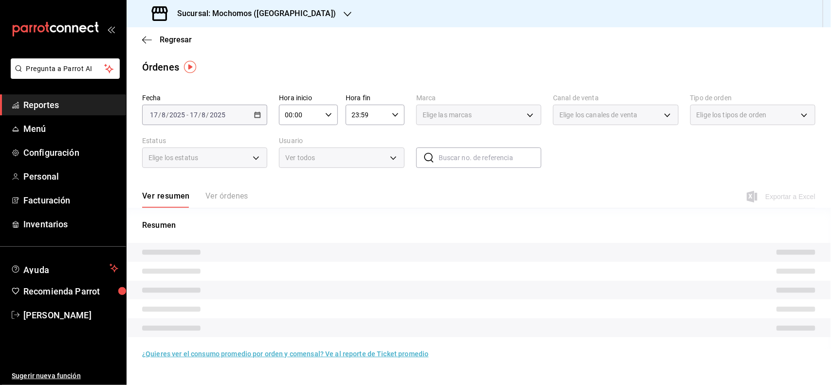  I want to click on label: Canal de venta, so click(616, 98).